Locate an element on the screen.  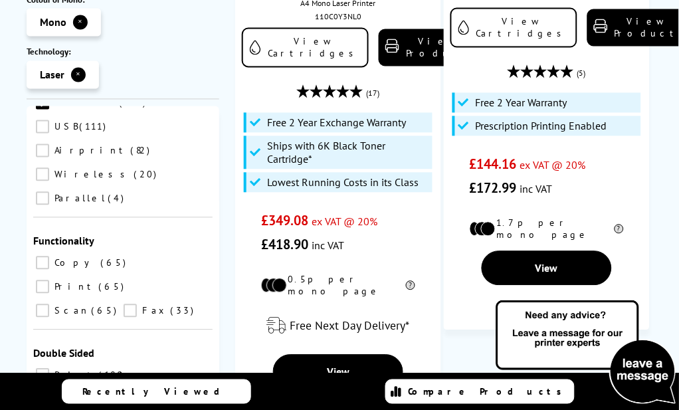
span: £418.90 is located at coordinates (284, 245).